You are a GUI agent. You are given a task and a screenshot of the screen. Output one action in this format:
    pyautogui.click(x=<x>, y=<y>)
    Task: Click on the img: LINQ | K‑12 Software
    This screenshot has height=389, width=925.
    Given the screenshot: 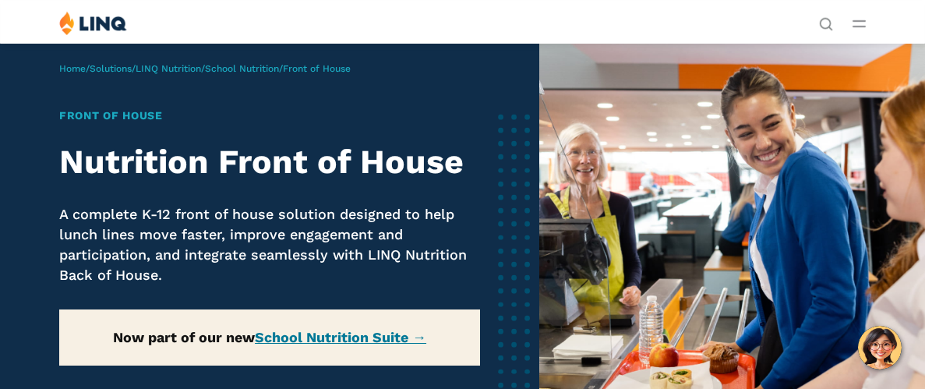 What is the action you would take?
    pyautogui.click(x=93, y=23)
    